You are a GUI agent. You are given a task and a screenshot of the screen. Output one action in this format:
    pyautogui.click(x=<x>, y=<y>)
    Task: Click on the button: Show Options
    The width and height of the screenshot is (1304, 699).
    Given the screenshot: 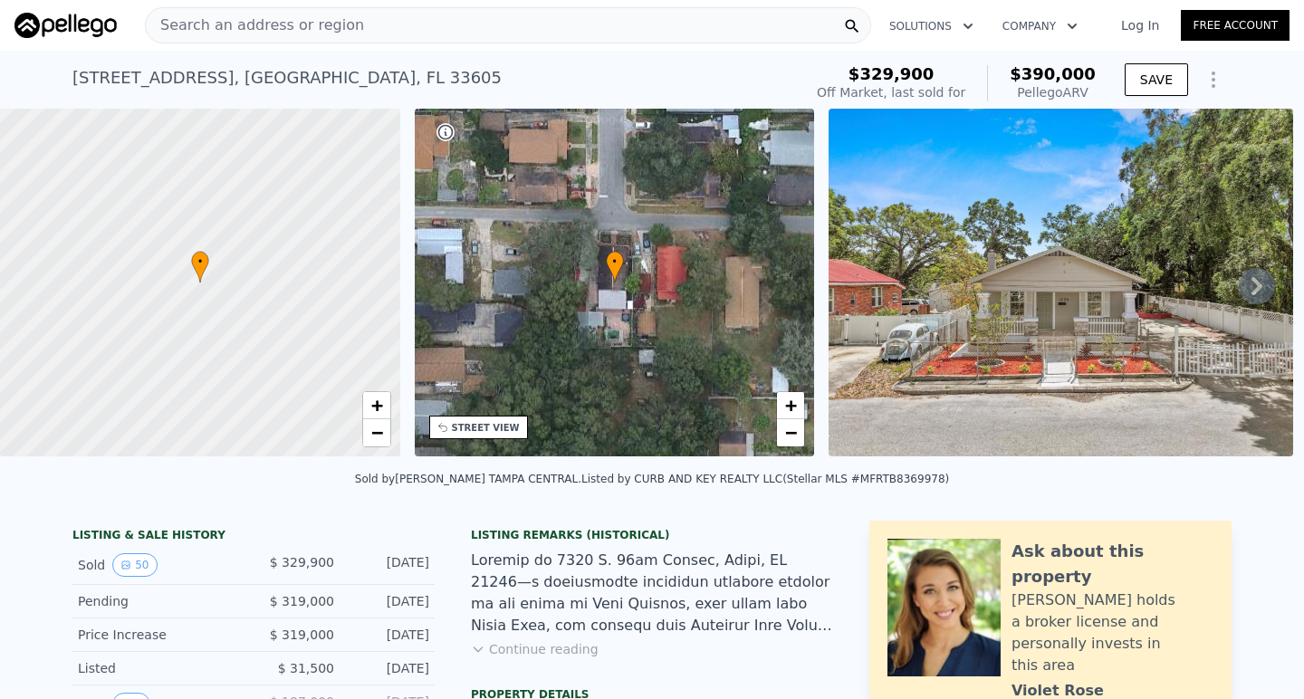 What is the action you would take?
    pyautogui.click(x=1213, y=80)
    